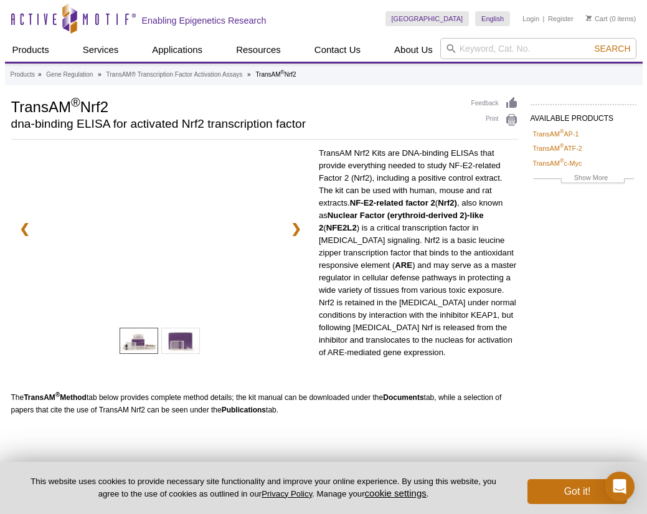 The height and width of the screenshot is (514, 647). Describe the element at coordinates (493, 19) in the screenshot. I see `a: English` at that location.